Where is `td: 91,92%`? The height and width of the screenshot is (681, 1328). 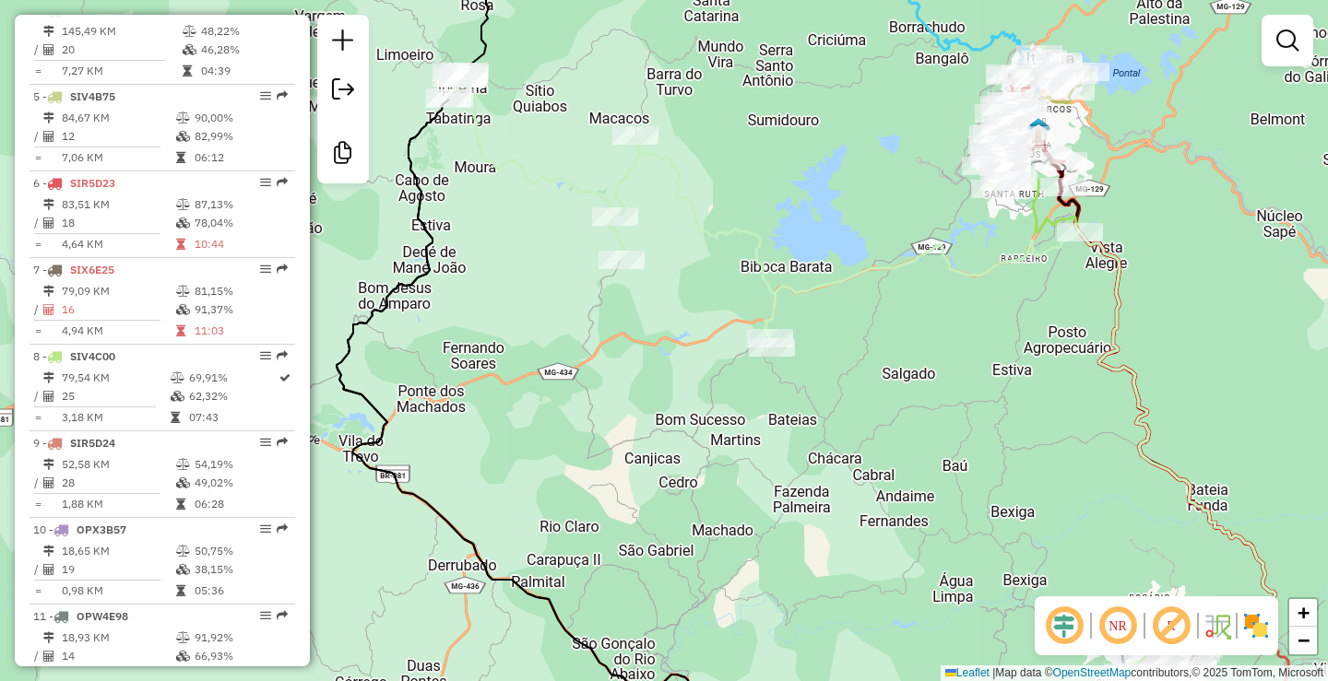
td: 91,92% is located at coordinates (240, 638).